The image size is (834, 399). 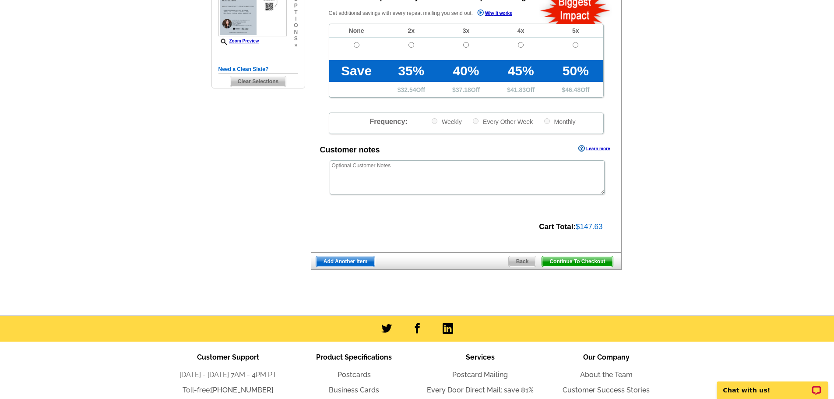 What do you see at coordinates (354, 390) in the screenshot?
I see `a: Business Cards` at bounding box center [354, 390].